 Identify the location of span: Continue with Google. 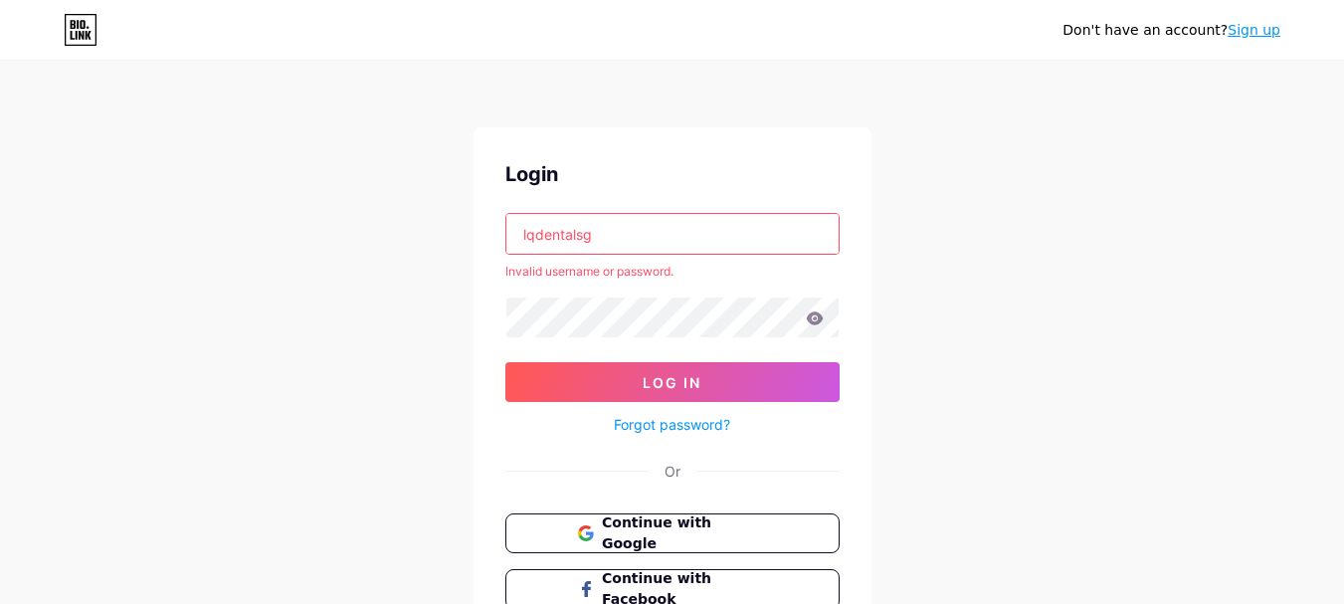
(683, 533).